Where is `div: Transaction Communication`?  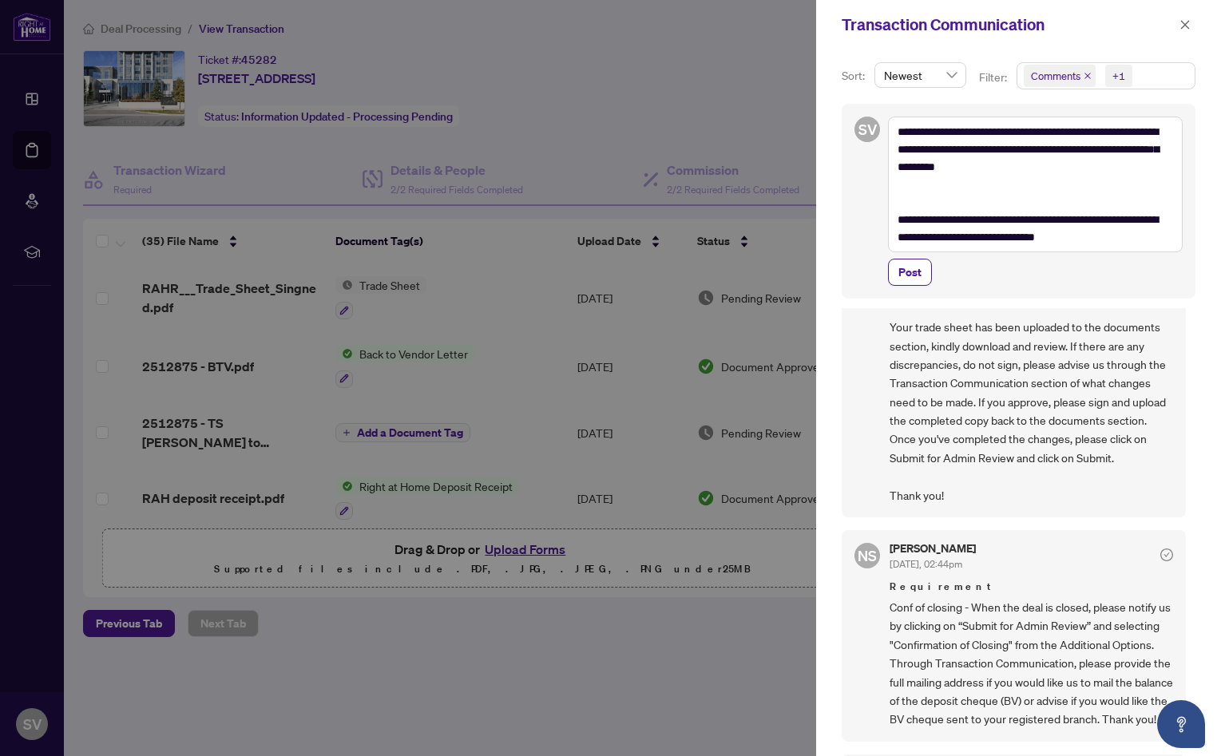
div: Transaction Communication is located at coordinates (1008, 25).